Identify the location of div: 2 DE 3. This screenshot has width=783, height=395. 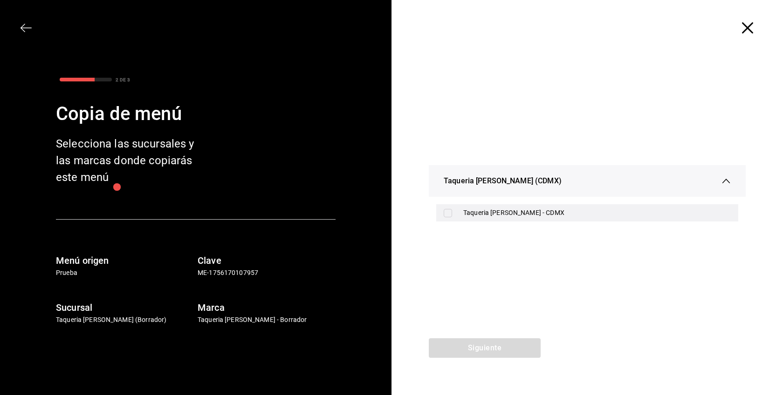
(123, 80).